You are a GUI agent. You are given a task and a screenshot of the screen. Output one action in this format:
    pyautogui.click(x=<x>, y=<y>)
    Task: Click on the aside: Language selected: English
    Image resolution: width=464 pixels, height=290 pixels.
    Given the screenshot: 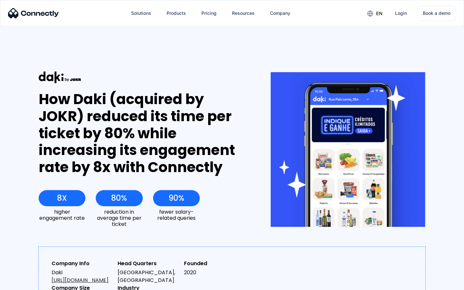 What is the action you would take?
    pyautogui.click(x=23, y=283)
    